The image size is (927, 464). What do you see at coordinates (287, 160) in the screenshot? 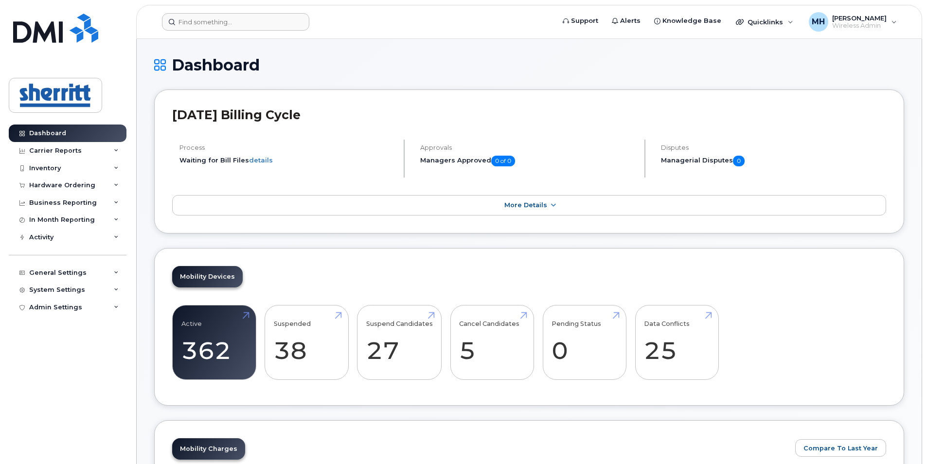
I see `li: Waiting for Bill Files` at bounding box center [287, 160].